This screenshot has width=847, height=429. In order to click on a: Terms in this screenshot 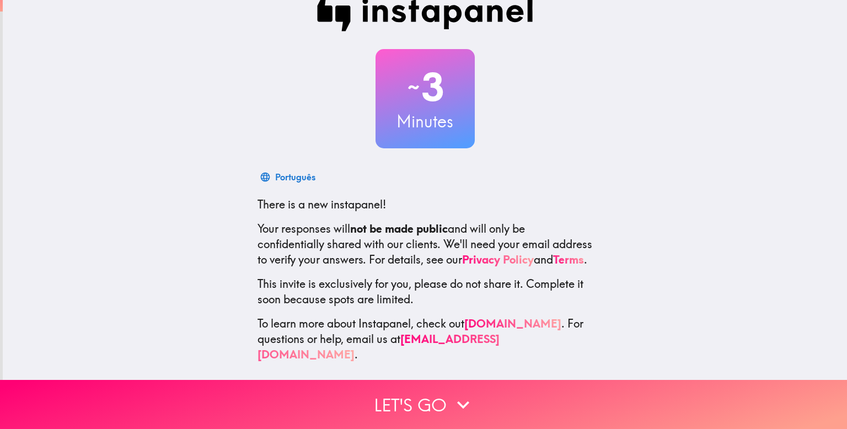, I will do `click(569, 259)`.